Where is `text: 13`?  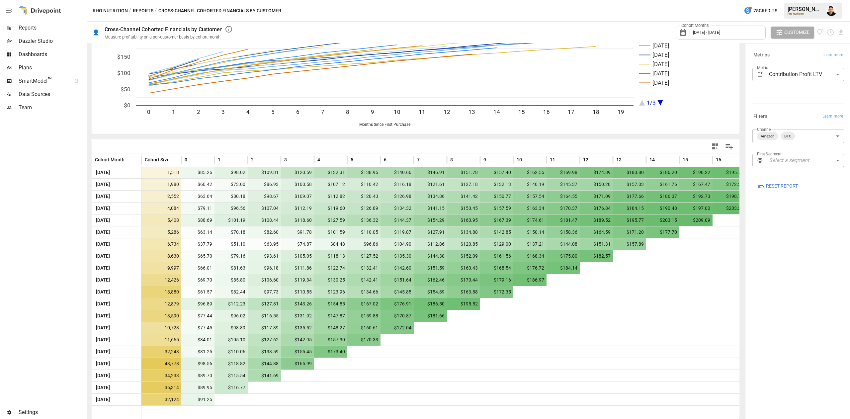
text: 13 is located at coordinates (472, 112).